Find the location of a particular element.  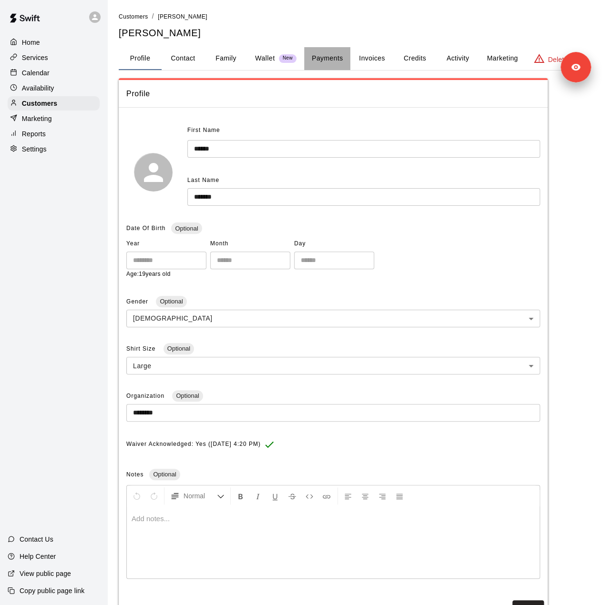

p: Copy public page link is located at coordinates (52, 591).